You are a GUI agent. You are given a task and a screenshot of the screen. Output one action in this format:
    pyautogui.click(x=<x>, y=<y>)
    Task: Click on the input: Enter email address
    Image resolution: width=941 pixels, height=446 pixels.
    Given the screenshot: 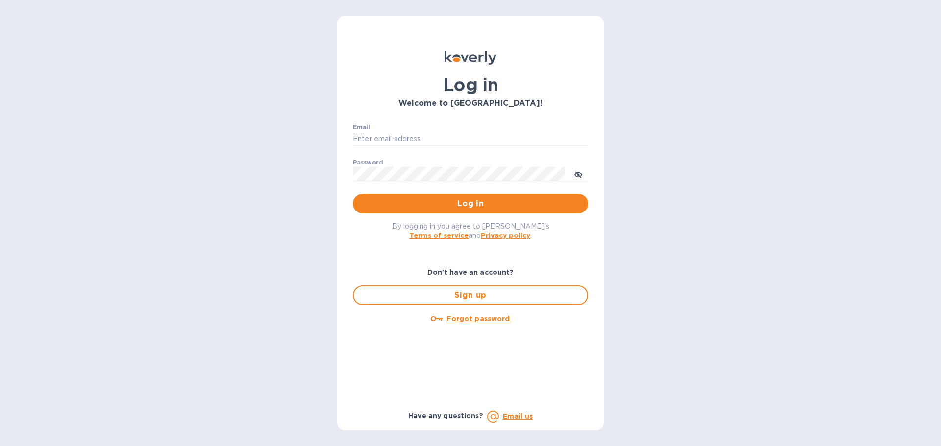 What is the action you would take?
    pyautogui.click(x=470, y=139)
    